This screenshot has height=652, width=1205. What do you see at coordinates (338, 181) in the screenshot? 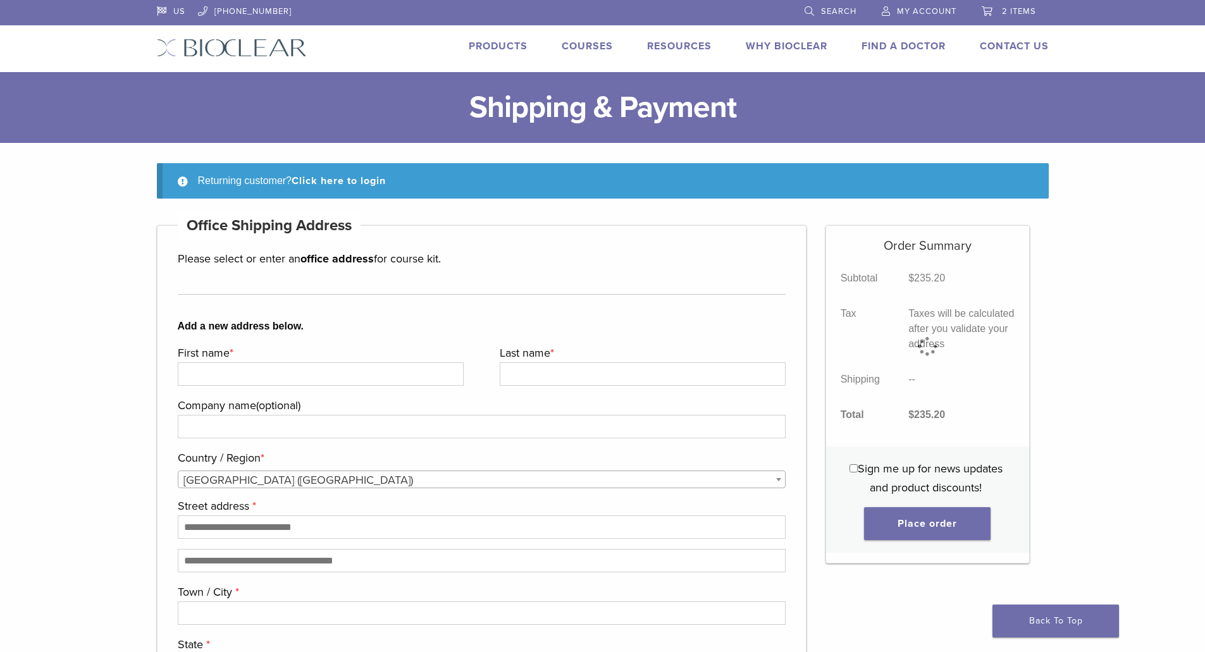
I see `a: Click here to login` at bounding box center [338, 181].